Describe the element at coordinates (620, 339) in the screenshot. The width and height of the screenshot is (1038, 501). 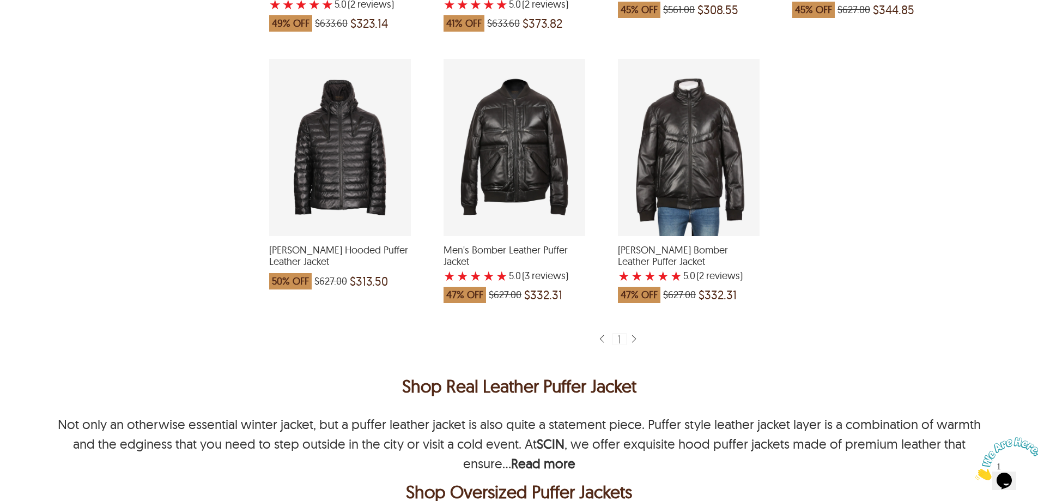
I see `div: 1` at that location.